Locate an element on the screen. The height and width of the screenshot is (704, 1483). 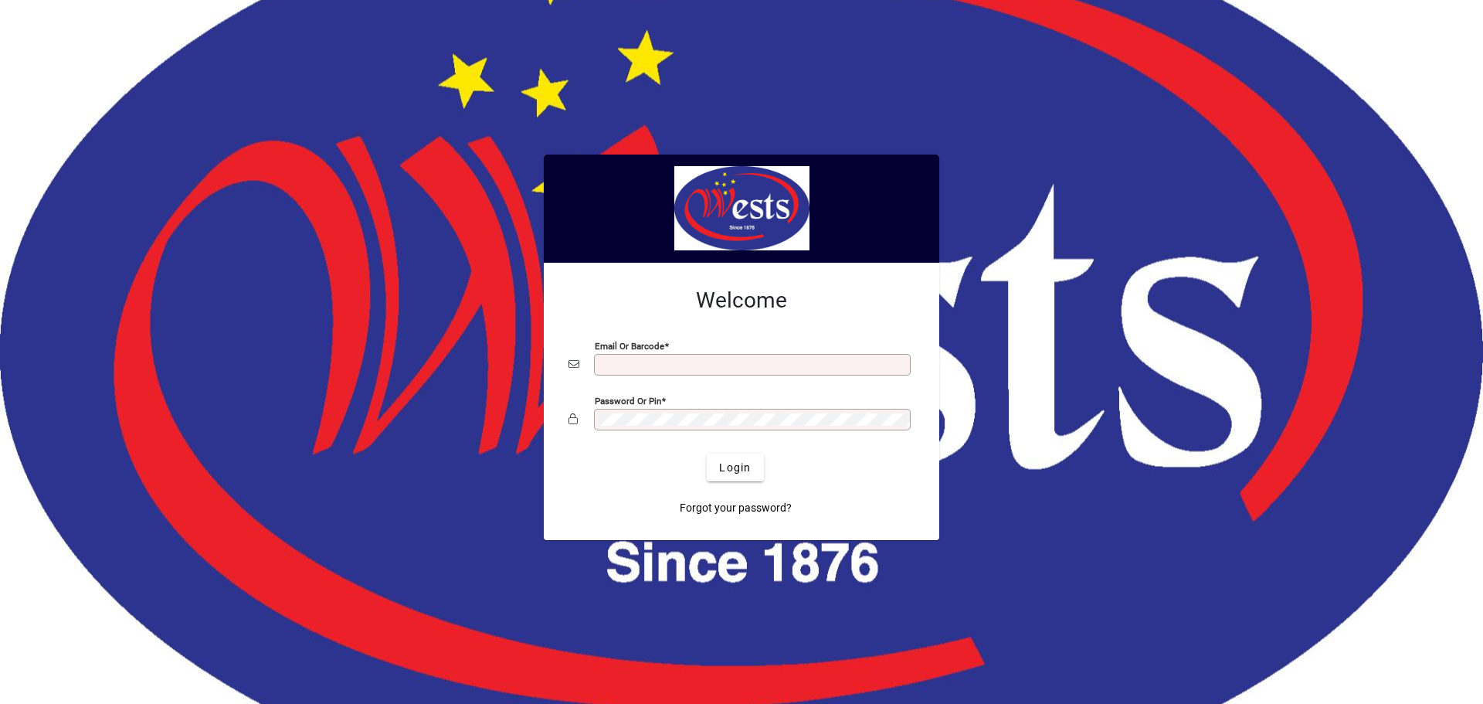
a: Forgot your password? is located at coordinates (735, 508).